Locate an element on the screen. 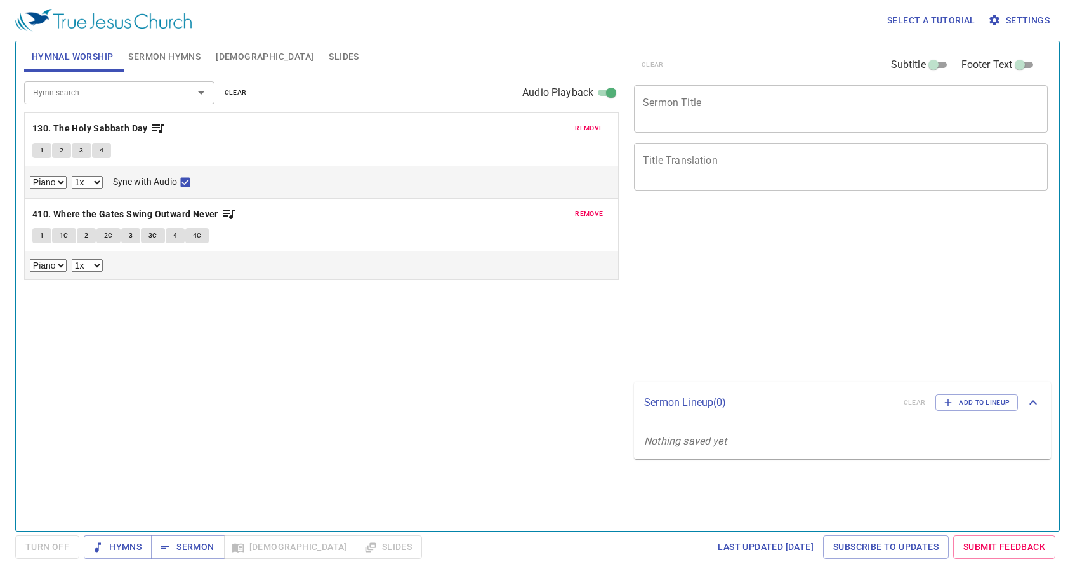  span: Hymnal Worship is located at coordinates (72, 56).